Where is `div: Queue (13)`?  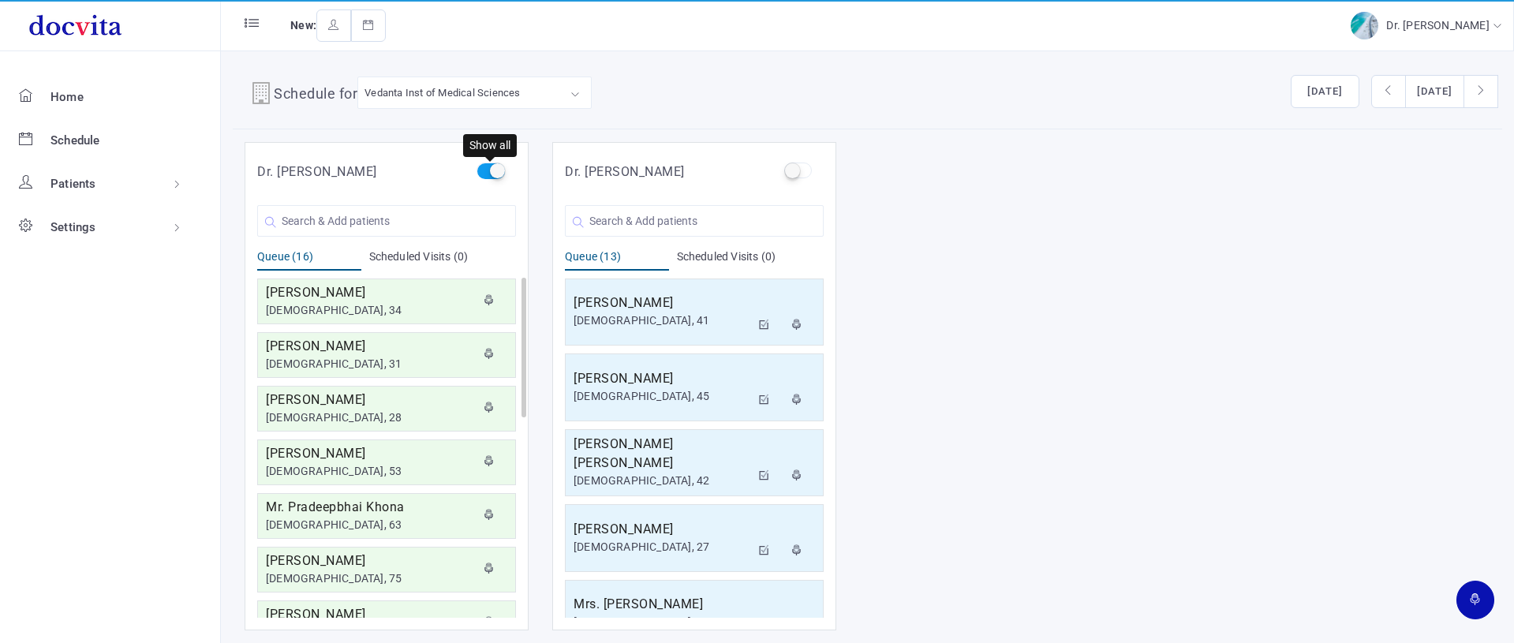
div: Queue (13) is located at coordinates (617, 260).